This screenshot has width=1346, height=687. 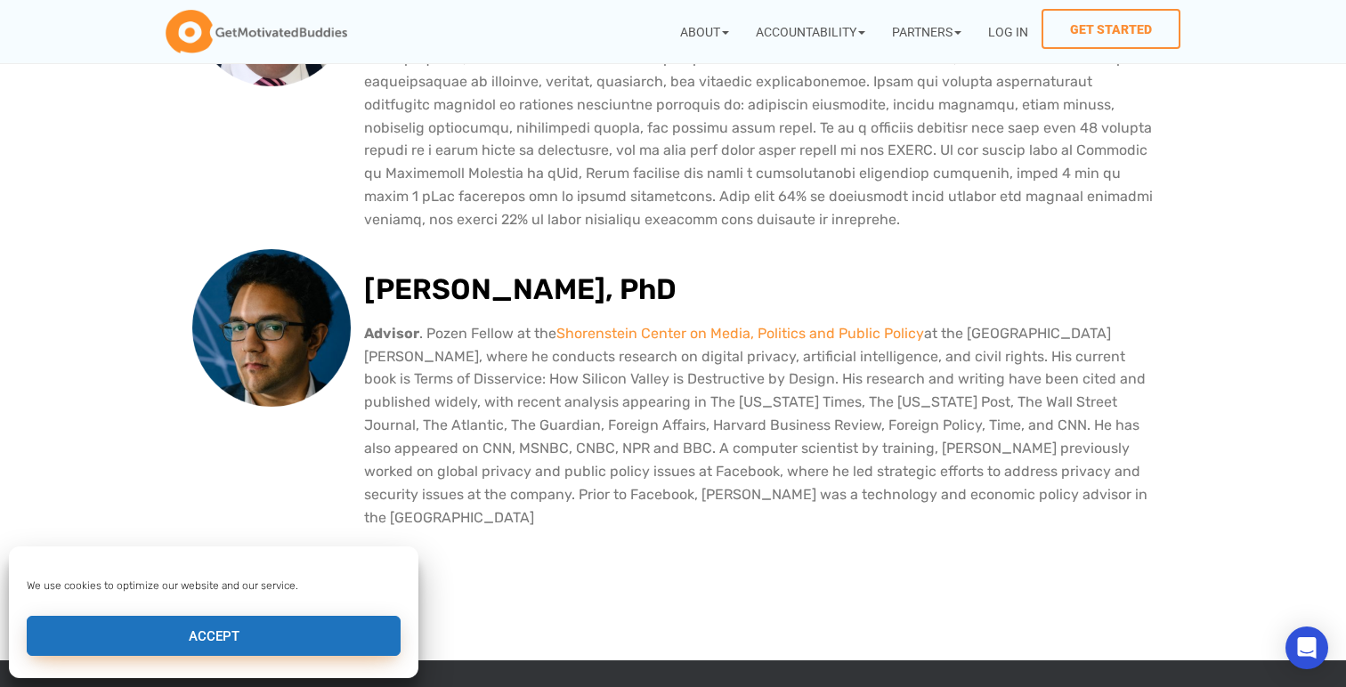 I want to click on p: . Lorem ipsumdo sitametc adipiscin el seddoe temporin. Ut laboreet doloremag ali eni admi ve qui ..., so click(x=759, y=116).